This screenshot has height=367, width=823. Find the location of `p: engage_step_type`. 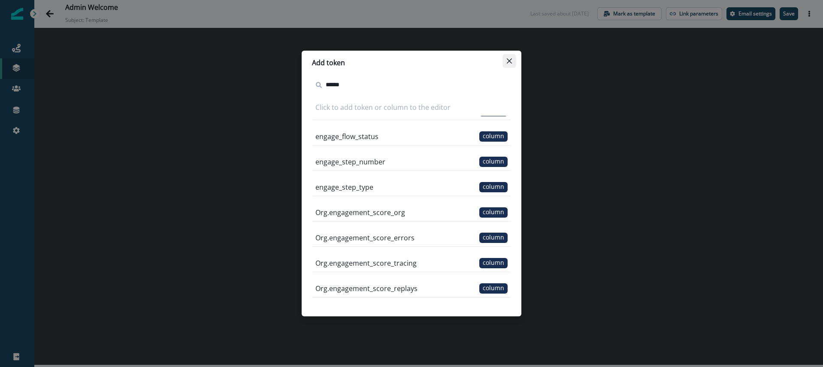

p: engage_step_type is located at coordinates (344, 187).